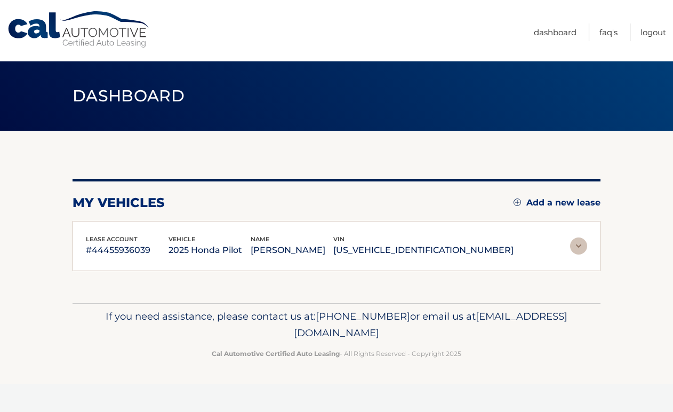 The image size is (673, 412). Describe the element at coordinates (111, 239) in the screenshot. I see `span: lease account` at that location.